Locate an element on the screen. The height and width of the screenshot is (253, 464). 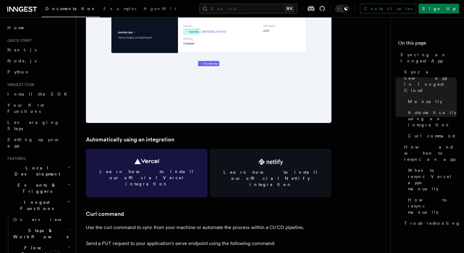
span: Python is located at coordinates (18, 72).